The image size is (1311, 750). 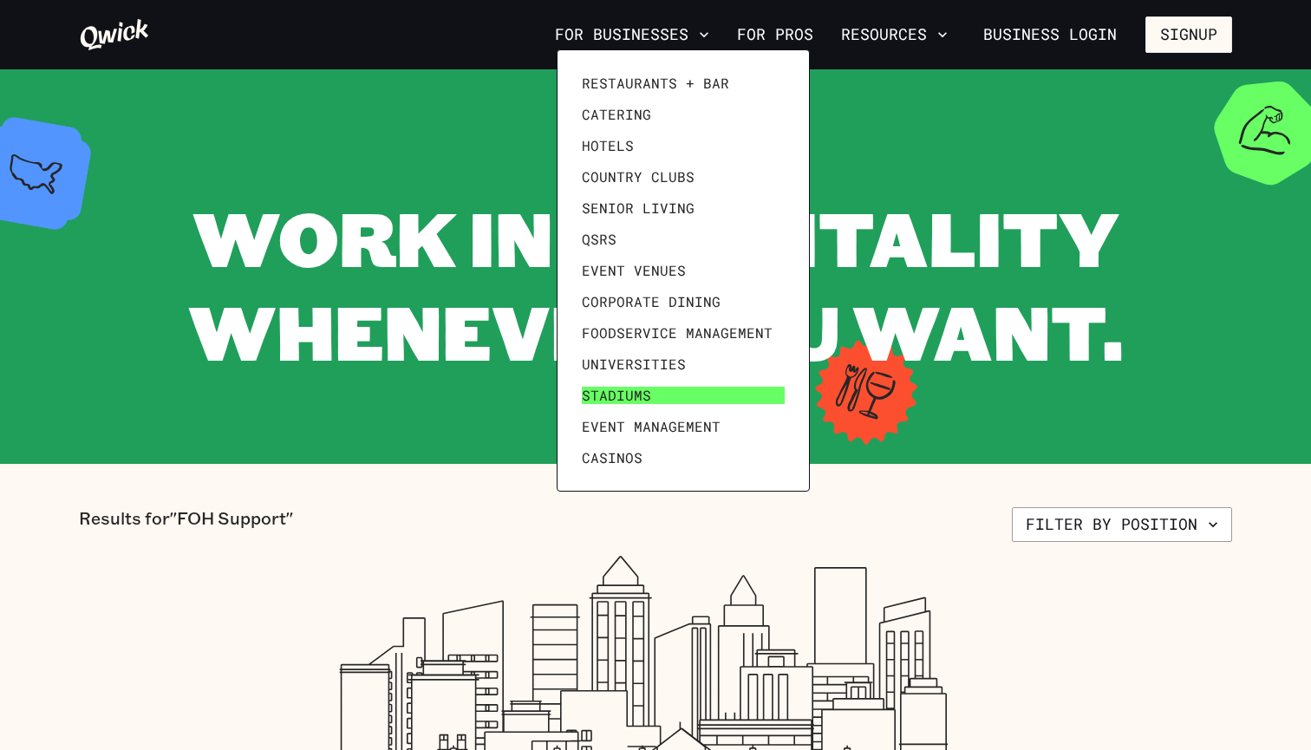 What do you see at coordinates (638, 208) in the screenshot?
I see `span: Senior Living` at bounding box center [638, 208].